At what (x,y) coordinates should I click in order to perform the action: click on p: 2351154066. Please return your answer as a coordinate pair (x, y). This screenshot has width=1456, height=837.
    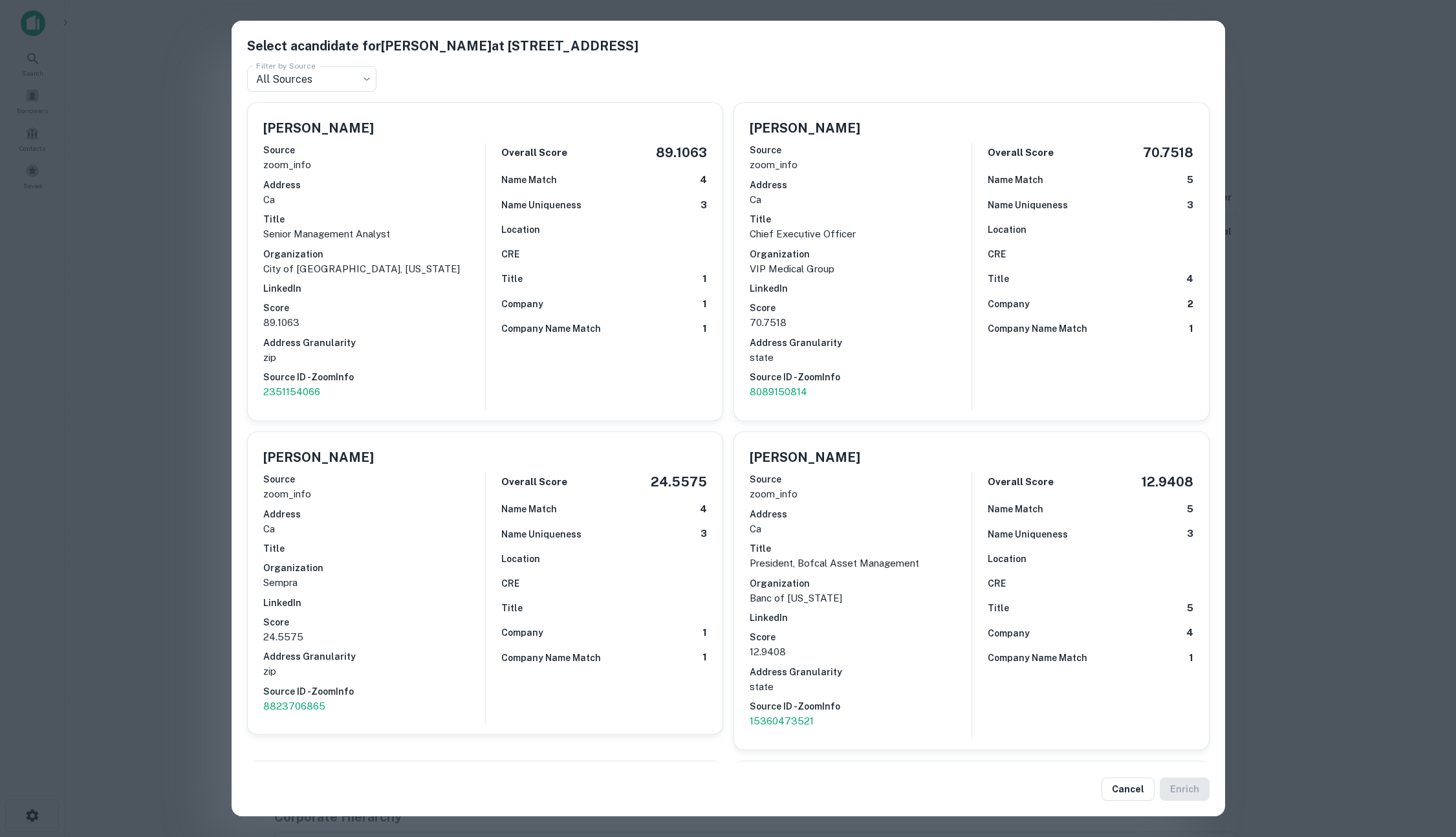
    Looking at the image, I should click on (374, 392).